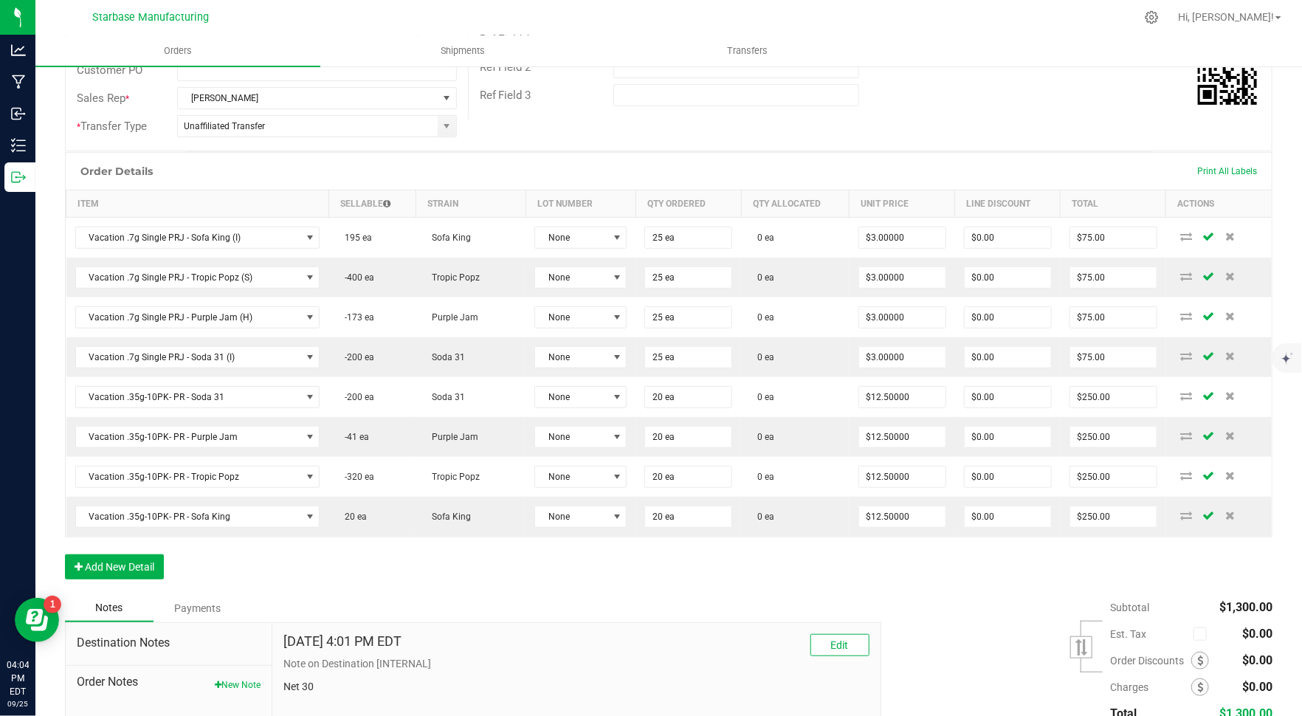 This screenshot has width=1302, height=716. I want to click on span: Vacation .35g-10PK- PR - Tropic Popz, so click(188, 477).